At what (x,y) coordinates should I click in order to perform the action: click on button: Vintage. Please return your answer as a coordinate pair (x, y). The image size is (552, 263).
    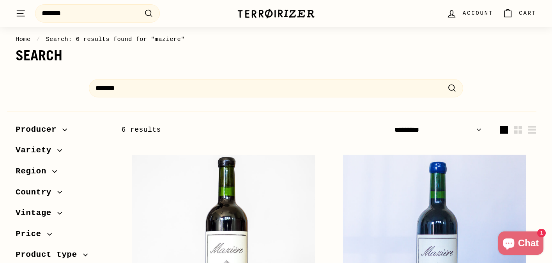
    Looking at the image, I should click on (62, 215).